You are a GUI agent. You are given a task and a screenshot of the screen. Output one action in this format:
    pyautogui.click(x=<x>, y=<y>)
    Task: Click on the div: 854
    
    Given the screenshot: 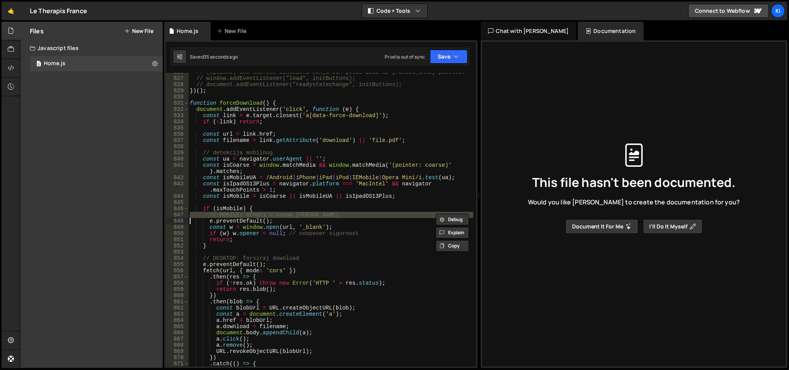 What is the action you would take?
    pyautogui.click(x=177, y=258)
    